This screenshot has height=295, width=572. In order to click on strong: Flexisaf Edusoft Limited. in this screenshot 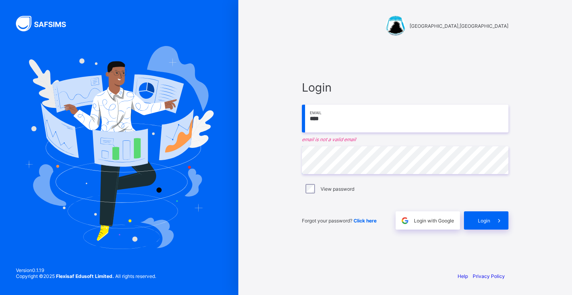, I will do `click(85, 276)`.